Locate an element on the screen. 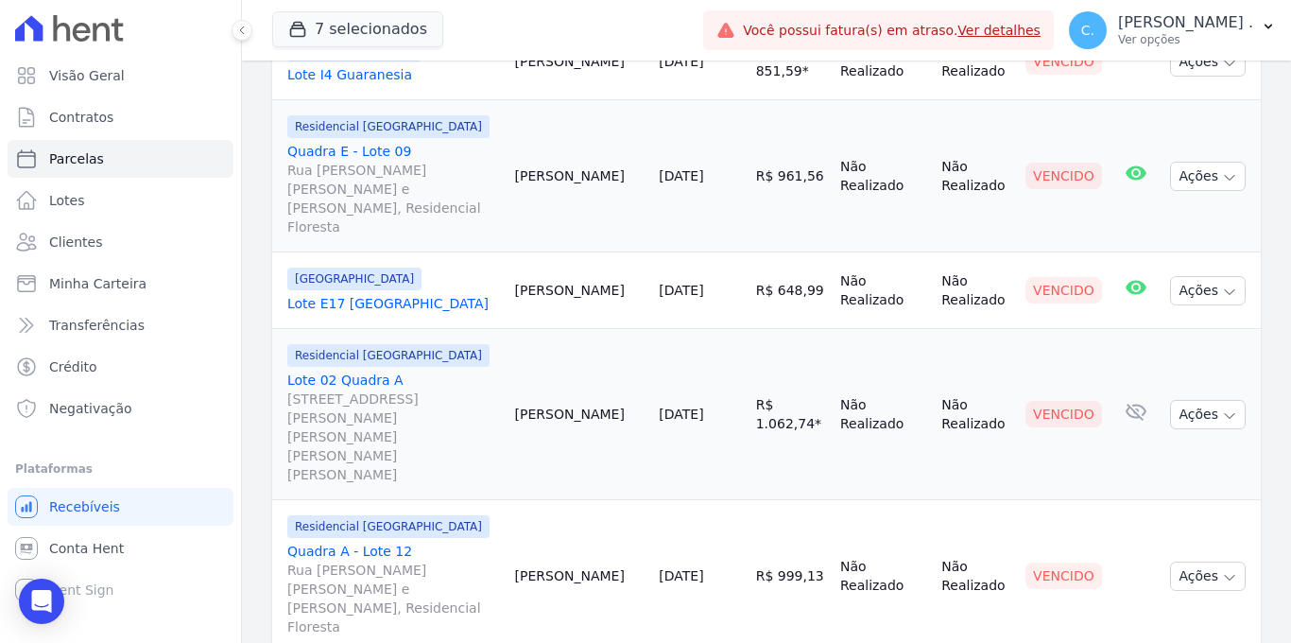 The image size is (1291, 643). span: Recebíveis is located at coordinates (84, 507).